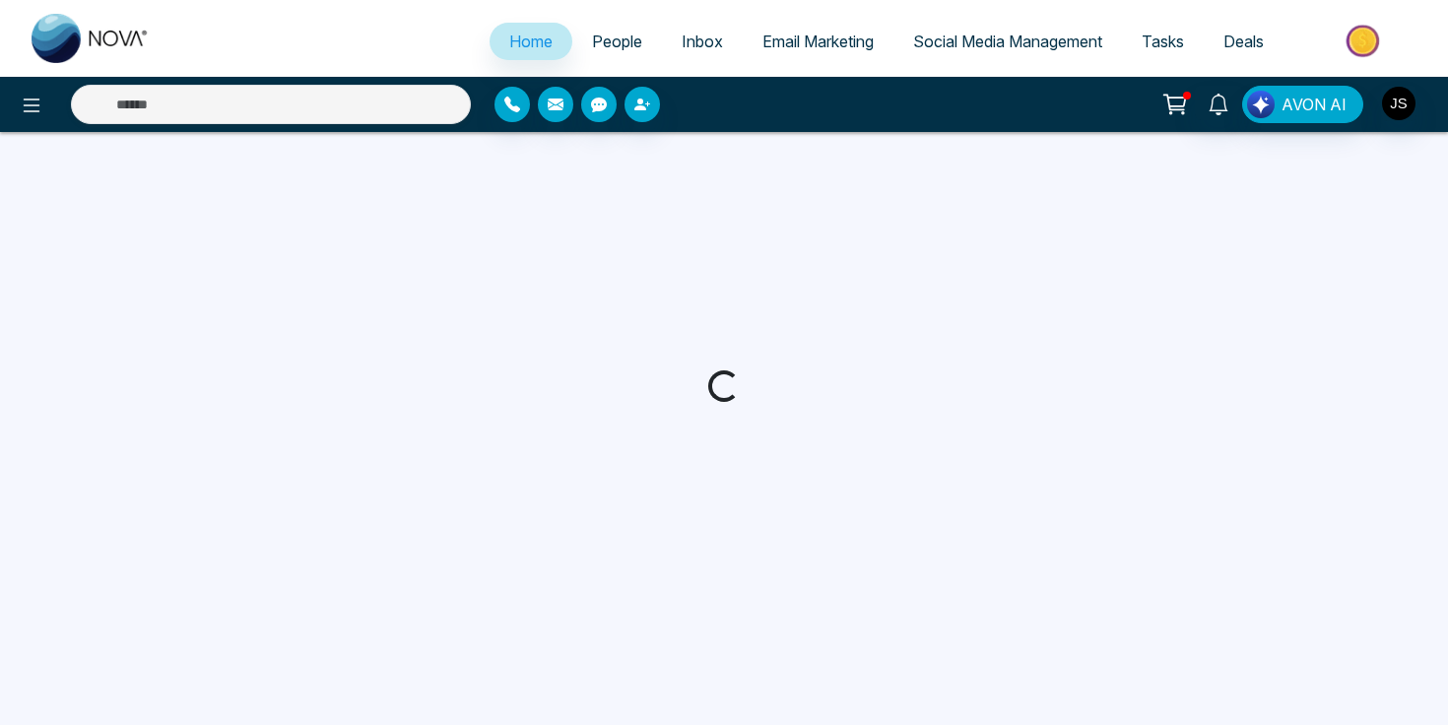 The height and width of the screenshot is (725, 1448). Describe the element at coordinates (1243, 41) in the screenshot. I see `span: Deals` at that location.